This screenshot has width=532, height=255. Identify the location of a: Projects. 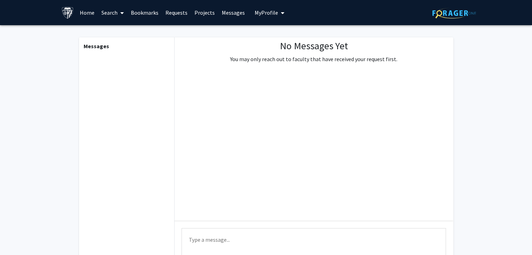
(205, 13).